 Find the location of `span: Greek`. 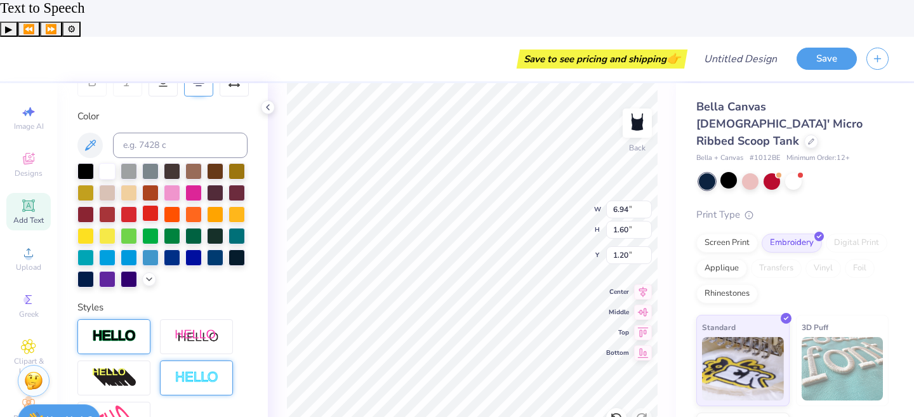

span: Greek is located at coordinates (29, 314).